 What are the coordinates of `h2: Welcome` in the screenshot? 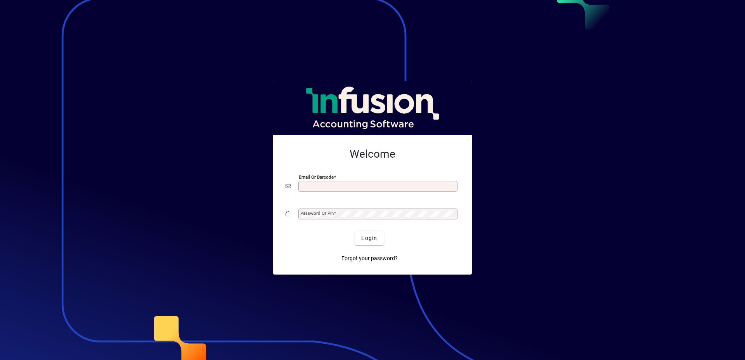 It's located at (372, 154).